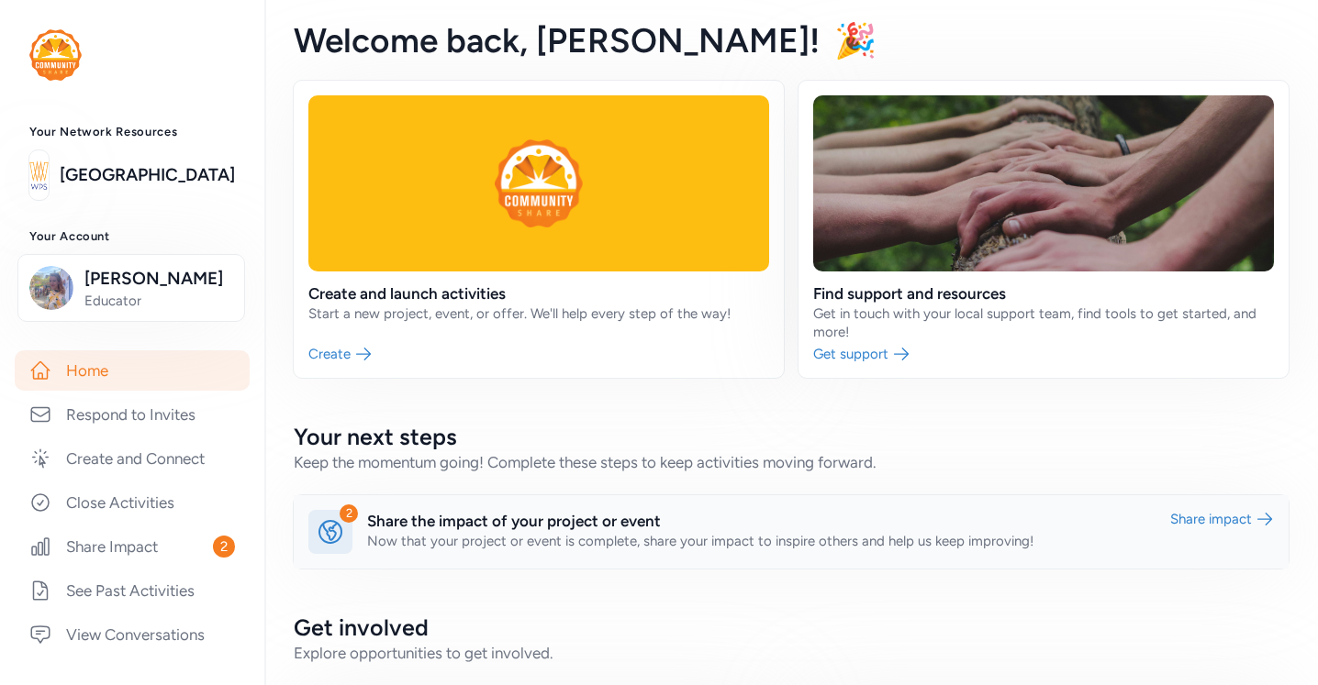 This screenshot has height=685, width=1318. Describe the element at coordinates (132, 132) in the screenshot. I see `h3: Your Network Resources` at that location.